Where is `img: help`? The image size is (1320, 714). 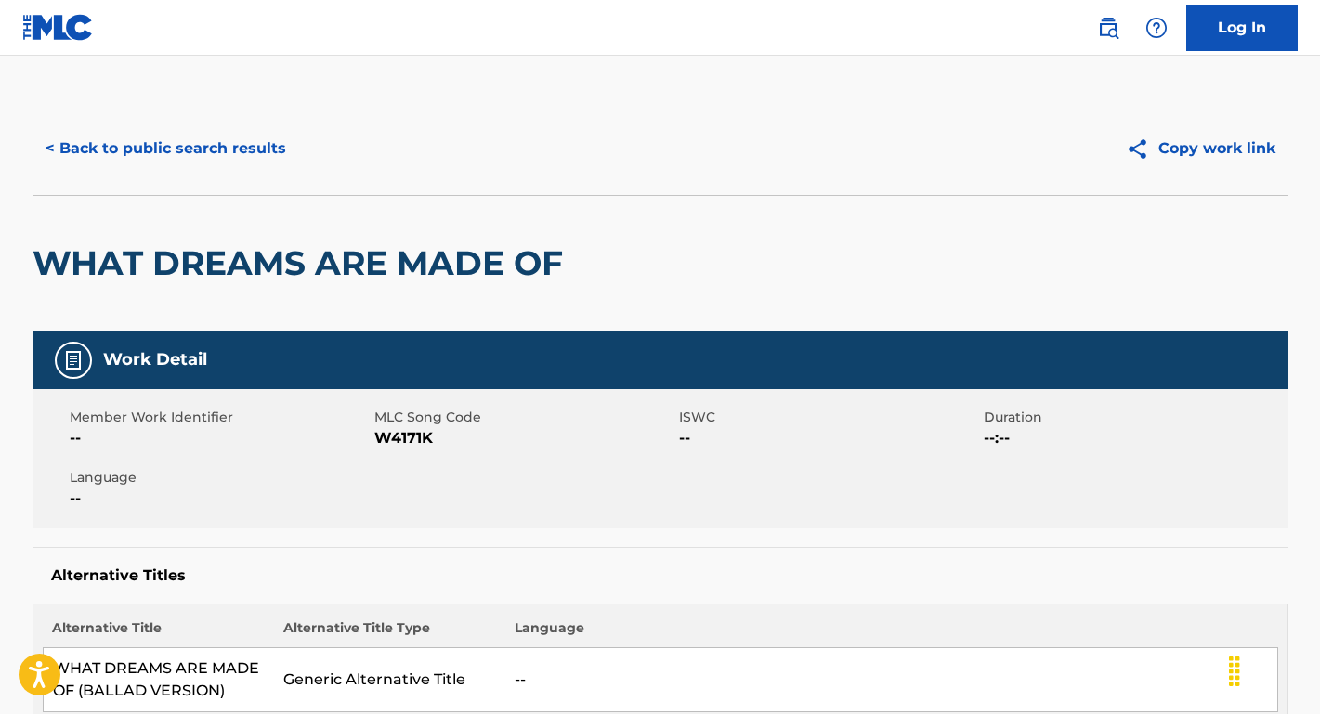 img: help is located at coordinates (1156, 28).